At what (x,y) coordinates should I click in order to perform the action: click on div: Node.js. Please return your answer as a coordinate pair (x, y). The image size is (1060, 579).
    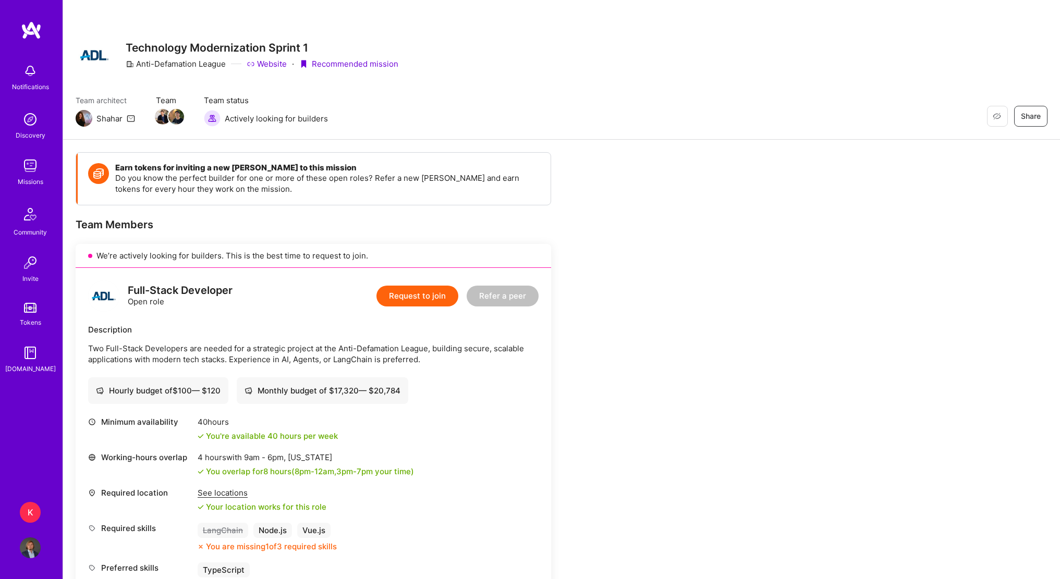
    Looking at the image, I should click on (273, 530).